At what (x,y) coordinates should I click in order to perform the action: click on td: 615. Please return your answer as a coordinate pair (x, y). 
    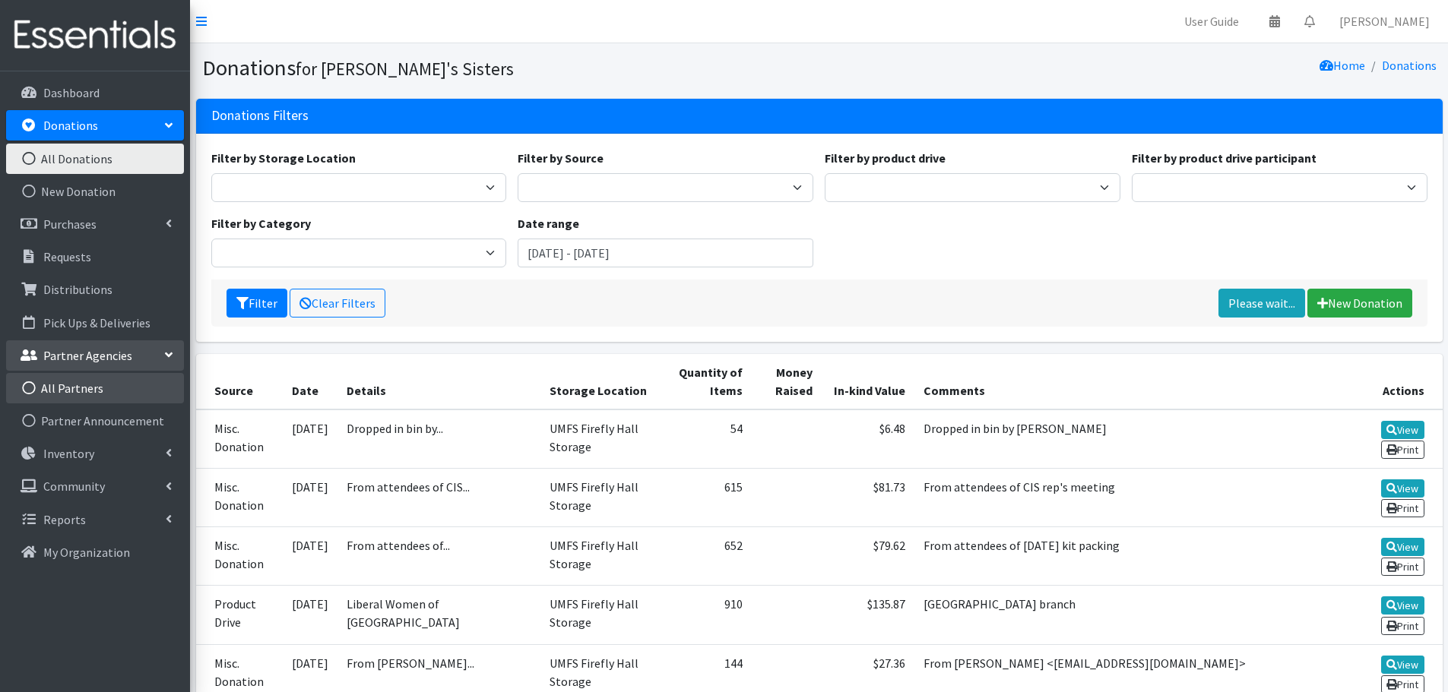
    Looking at the image, I should click on (708, 497).